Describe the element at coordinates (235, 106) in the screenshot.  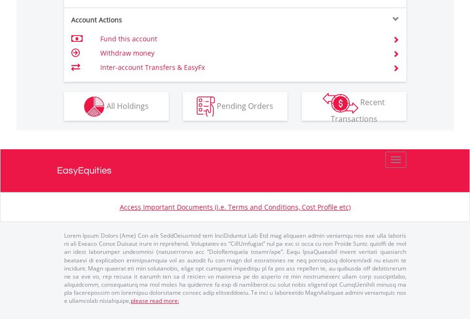
I see `button: Pending Orders` at that location.